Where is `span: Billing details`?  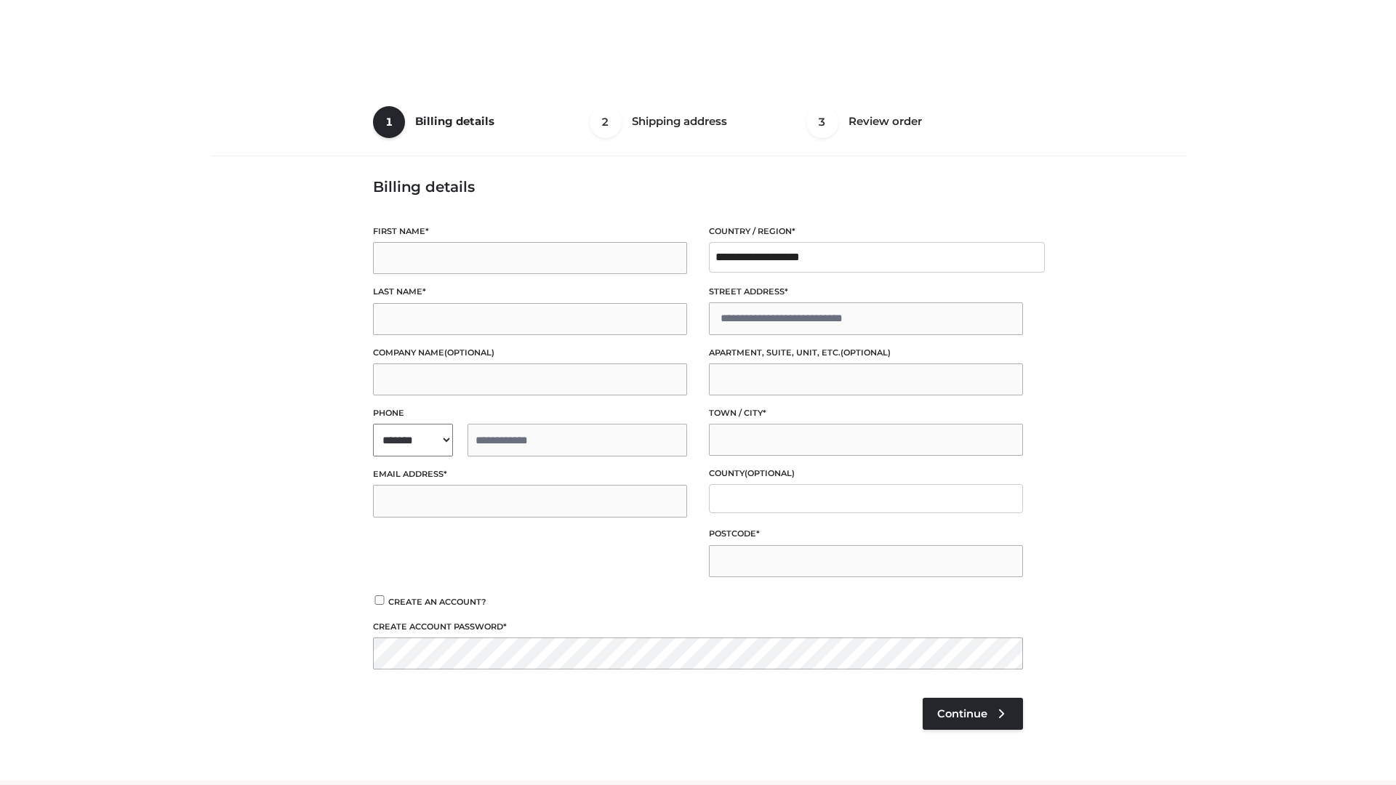 span: Billing details is located at coordinates (454, 121).